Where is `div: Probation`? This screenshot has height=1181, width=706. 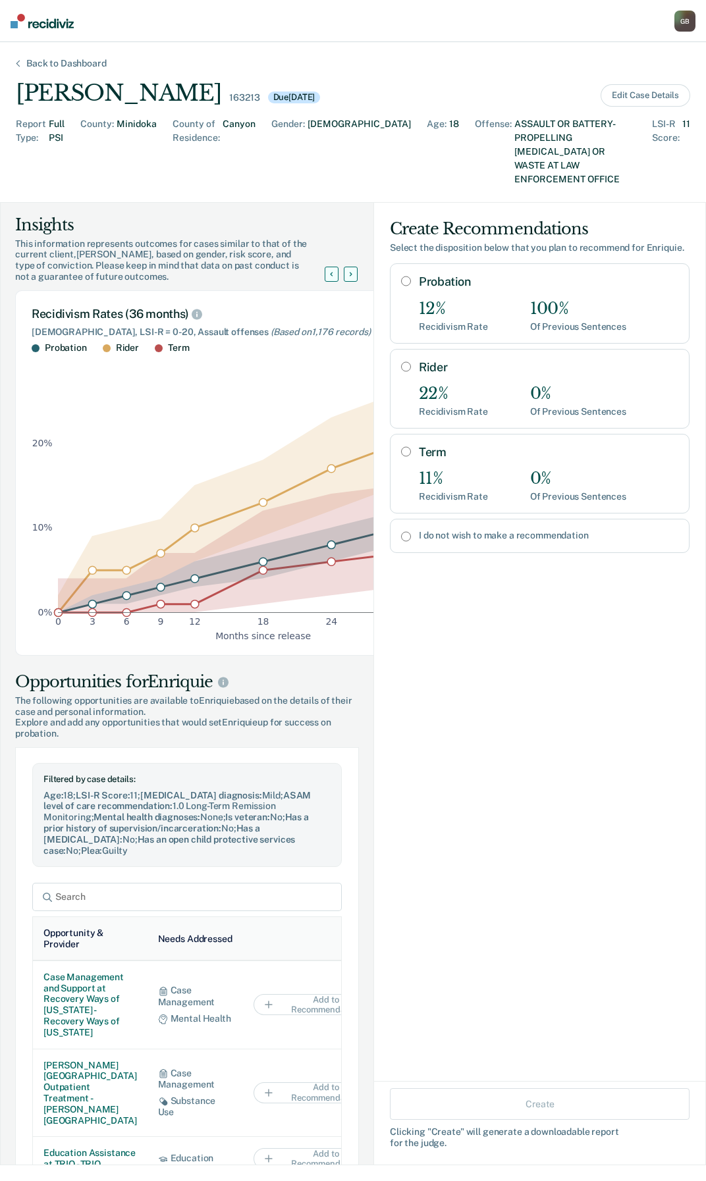 div: Probation is located at coordinates (66, 348).